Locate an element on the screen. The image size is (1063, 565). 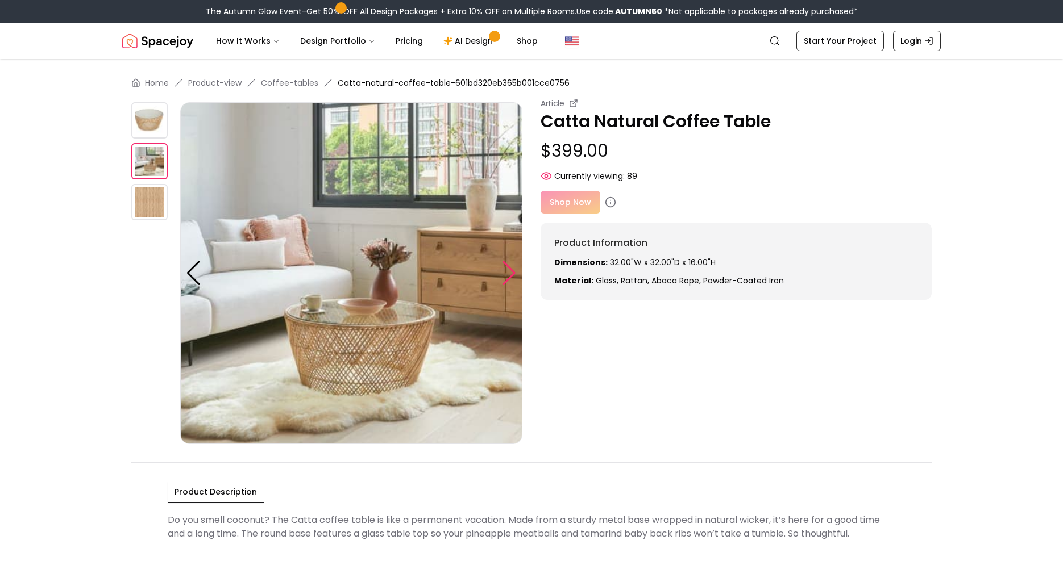
img: United States is located at coordinates (572, 41).